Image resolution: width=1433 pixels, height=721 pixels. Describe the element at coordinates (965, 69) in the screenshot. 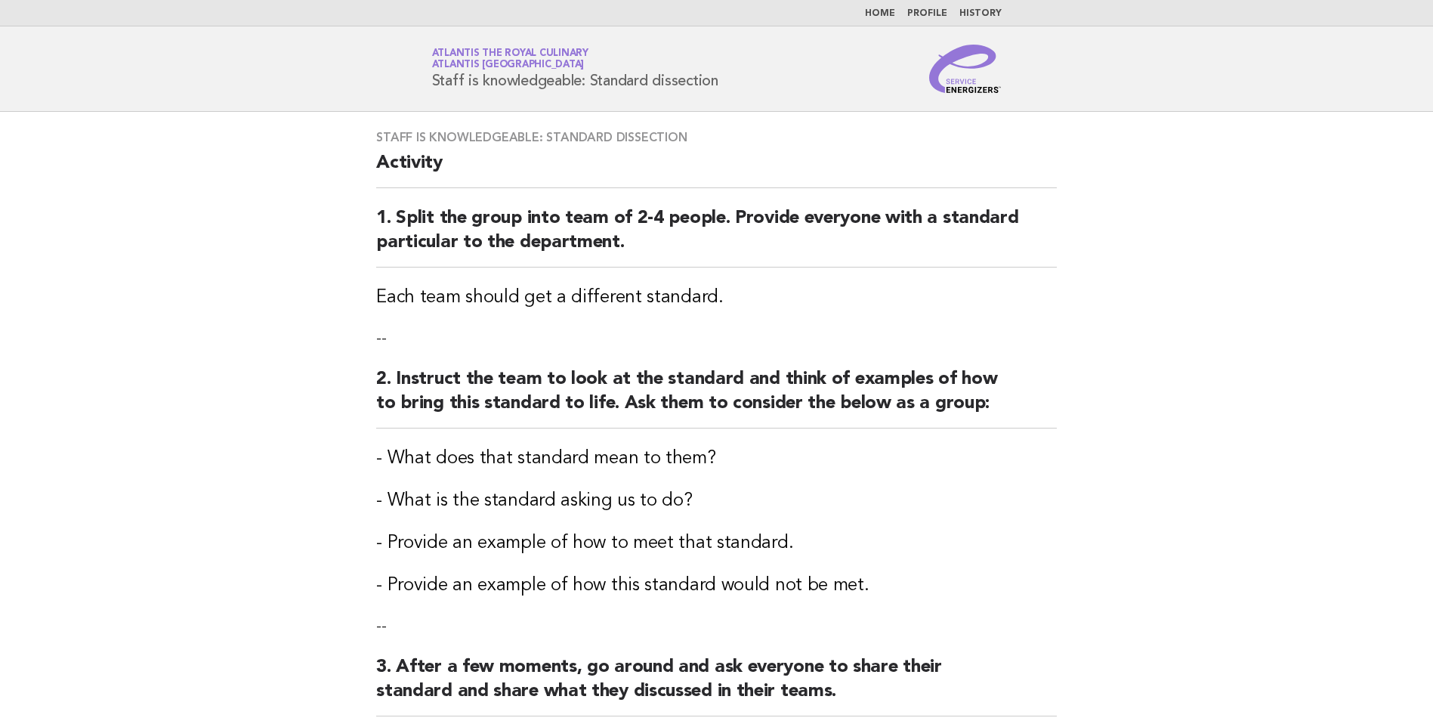

I see `img: Service Energizers` at that location.